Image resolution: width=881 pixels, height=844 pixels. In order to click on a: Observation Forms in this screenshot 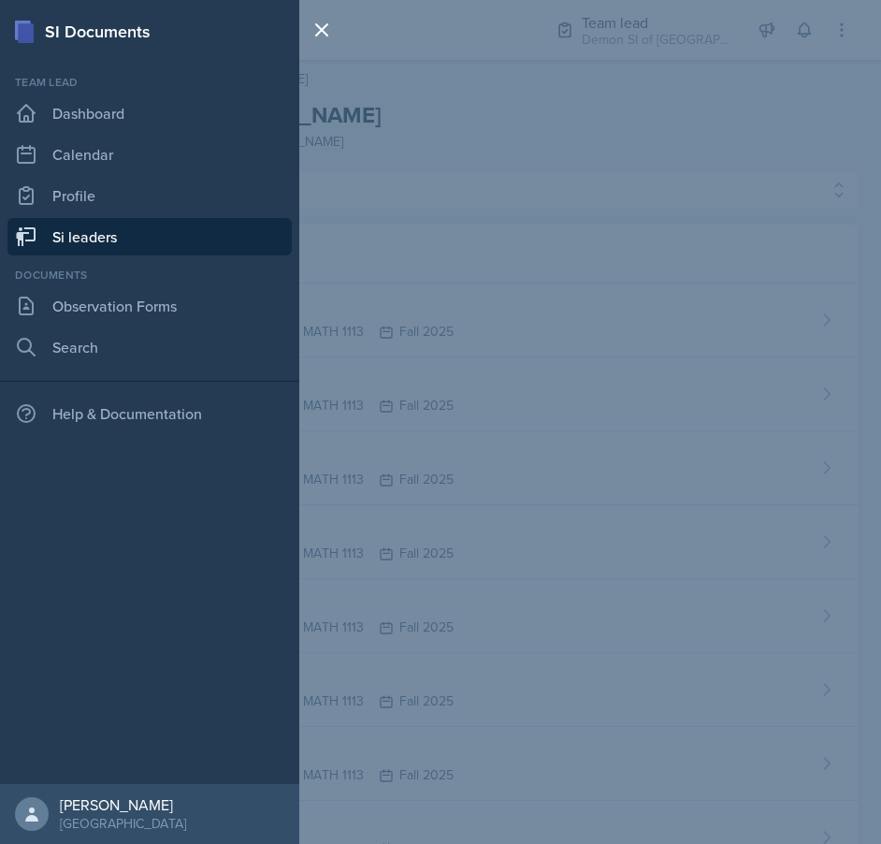, I will do `click(150, 306)`.